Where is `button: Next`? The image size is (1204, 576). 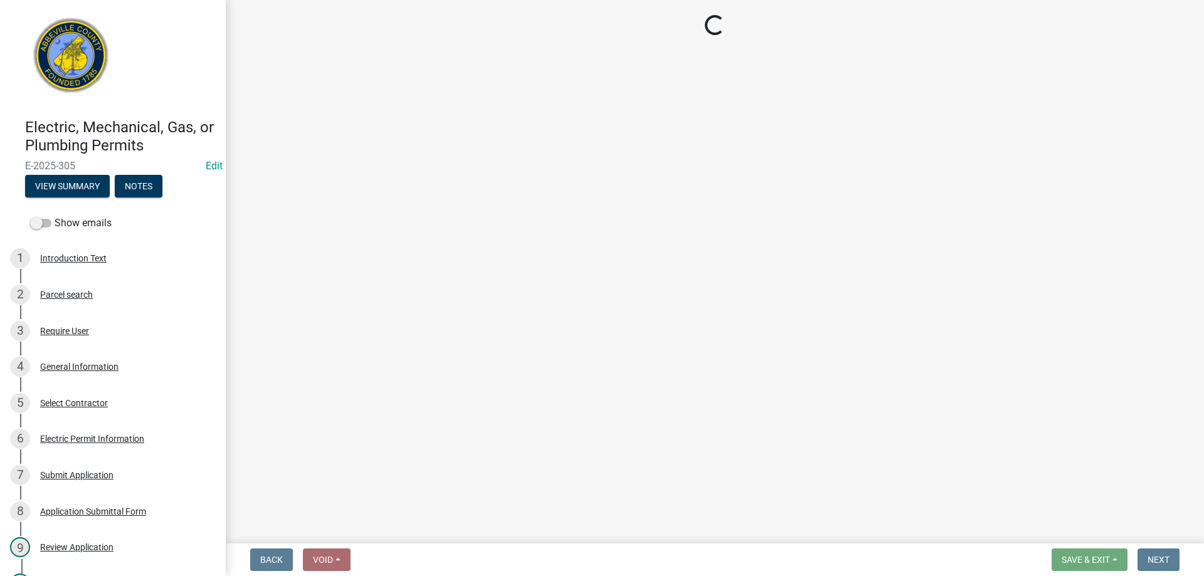
button: Next is located at coordinates (1158, 560).